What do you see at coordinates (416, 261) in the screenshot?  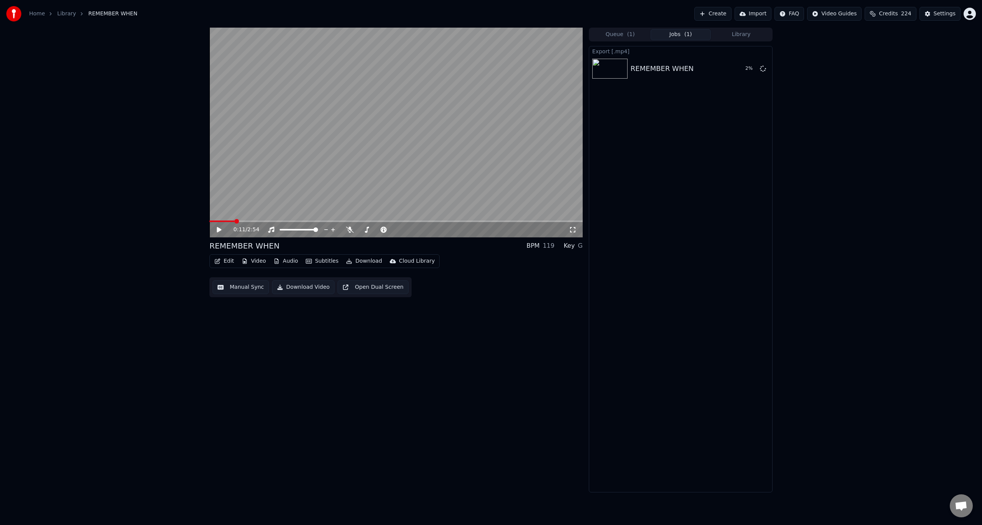 I see `div: Cloud Library` at bounding box center [416, 261].